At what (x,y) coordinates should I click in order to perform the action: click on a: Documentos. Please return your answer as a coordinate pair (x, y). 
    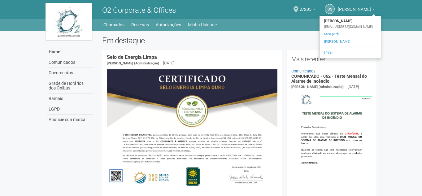
    Looking at the image, I should click on (70, 73).